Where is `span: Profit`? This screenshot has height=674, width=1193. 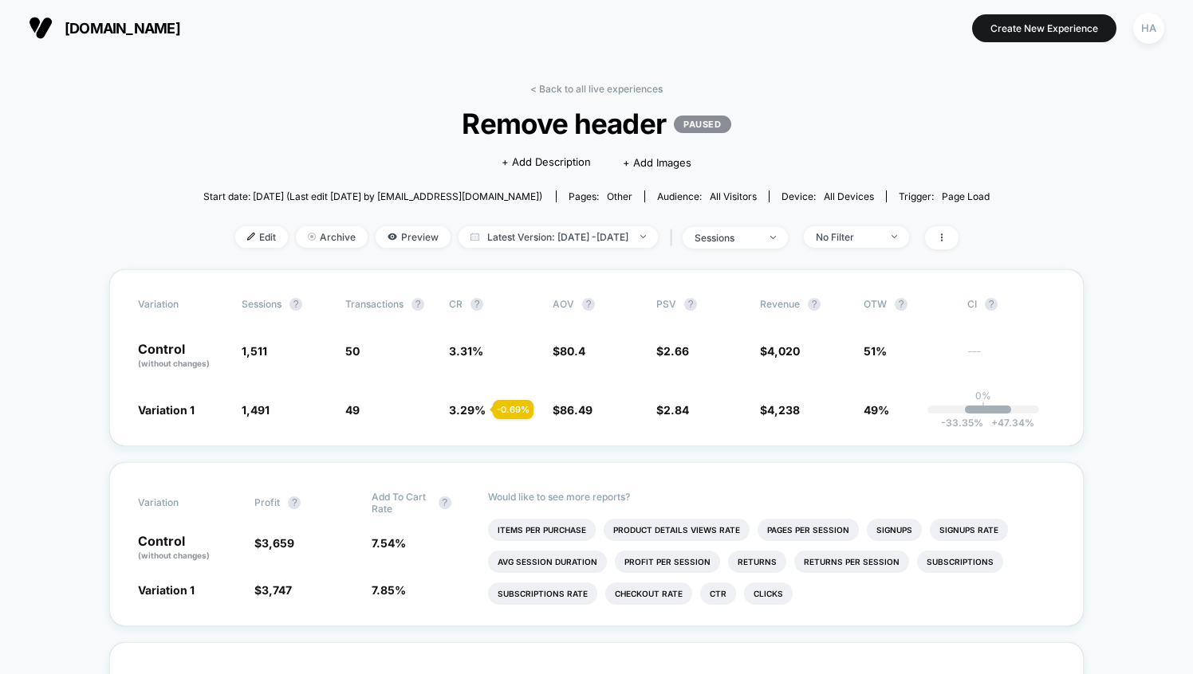
span: Profit is located at coordinates (267, 502).